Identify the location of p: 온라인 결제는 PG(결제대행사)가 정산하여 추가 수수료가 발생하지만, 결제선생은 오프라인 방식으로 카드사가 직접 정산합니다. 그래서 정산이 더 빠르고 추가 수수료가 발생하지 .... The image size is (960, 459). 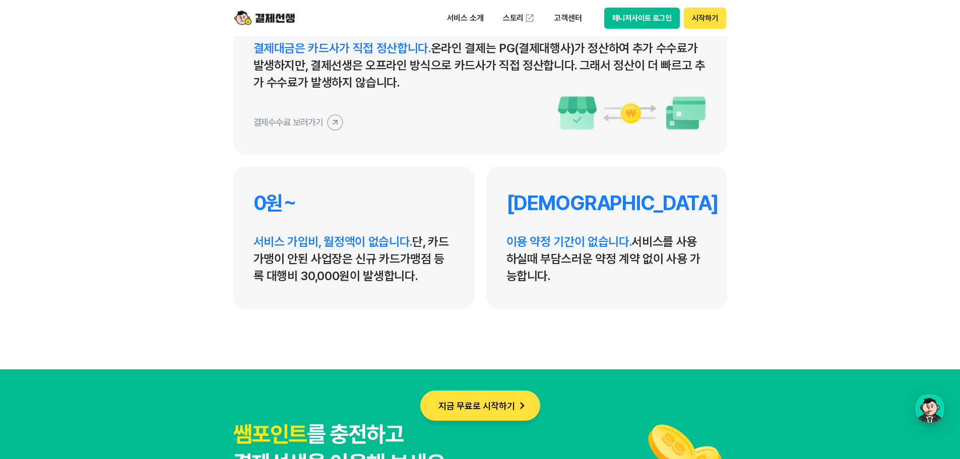
(480, 65).